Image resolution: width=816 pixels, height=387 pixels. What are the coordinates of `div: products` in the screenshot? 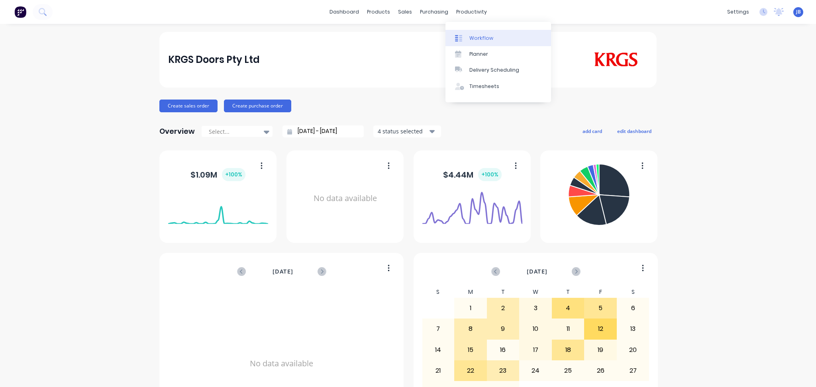 It's located at (378, 12).